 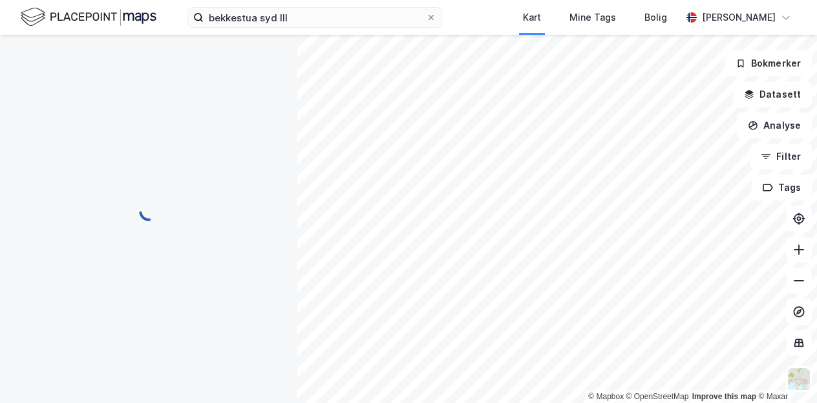 I want to click on img: logo.f888ab2527a4732fd821a326f86c7f29.svg, so click(x=89, y=17).